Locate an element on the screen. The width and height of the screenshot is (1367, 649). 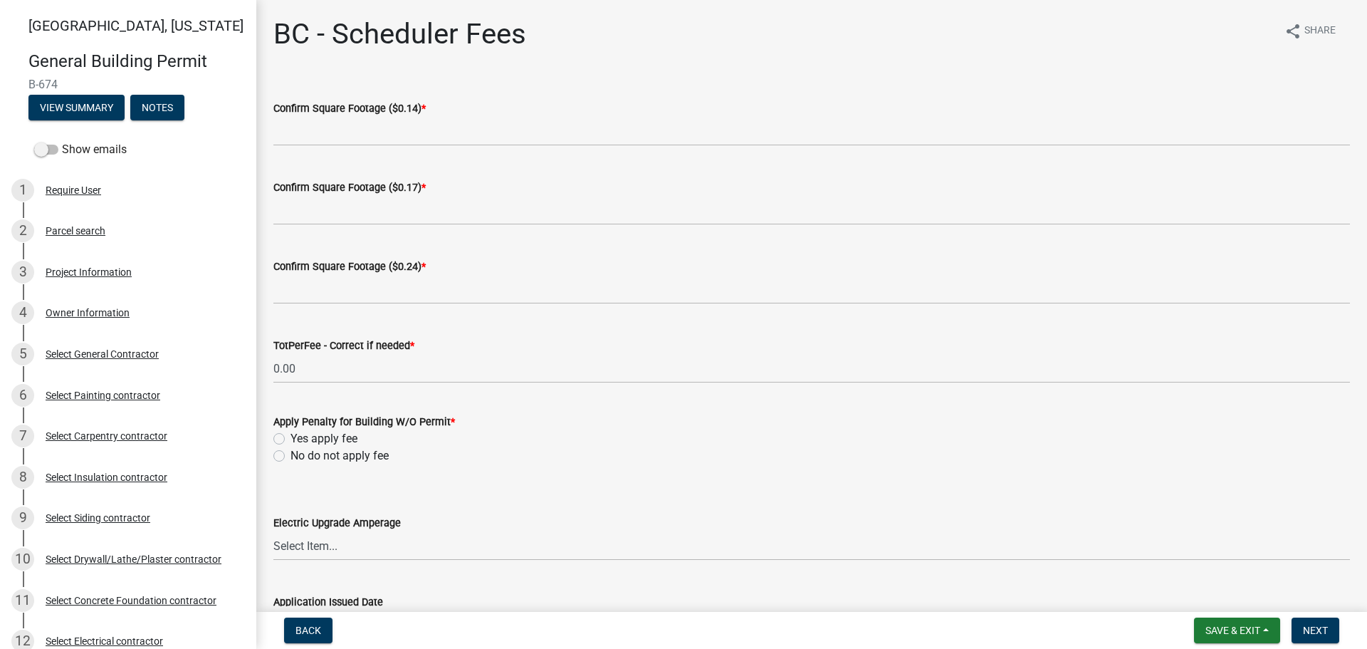
i: share is located at coordinates (1293, 31).